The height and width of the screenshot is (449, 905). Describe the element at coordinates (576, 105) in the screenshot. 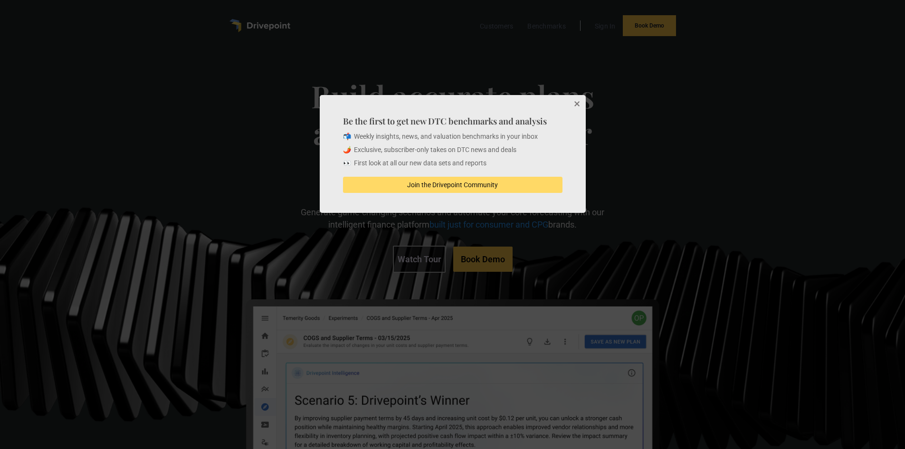

I see `button: Close` at that location.